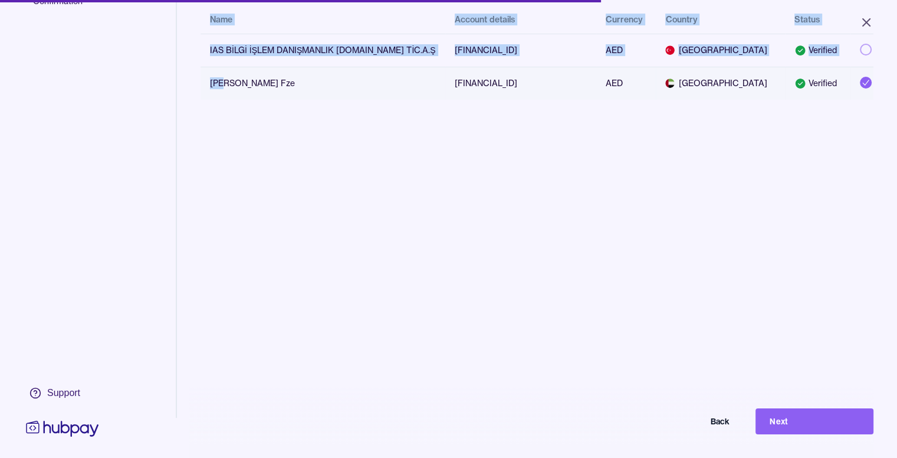  What do you see at coordinates (626, 19) in the screenshot?
I see `th: Currency` at bounding box center [626, 19].